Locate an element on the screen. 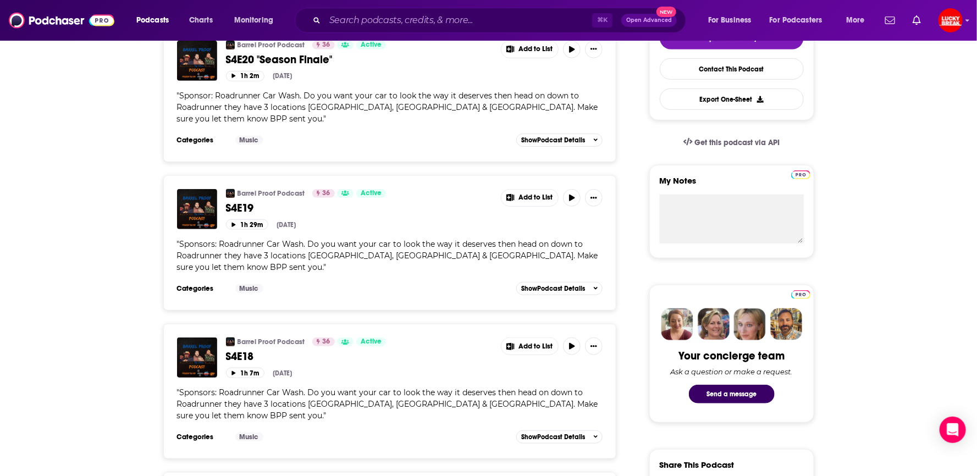 This screenshot has width=977, height=476. input: Search podcasts, credits, & more... is located at coordinates (458, 20).